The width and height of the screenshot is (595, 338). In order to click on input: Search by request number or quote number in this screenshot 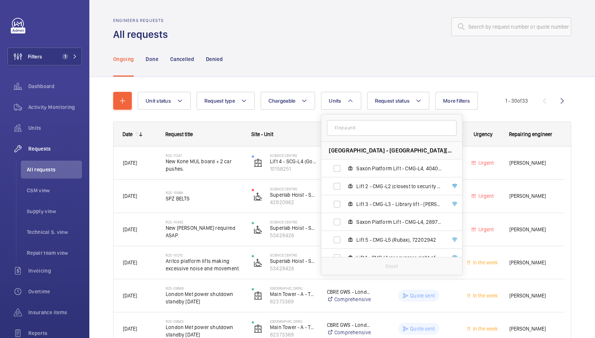, I will do `click(511, 27)`.